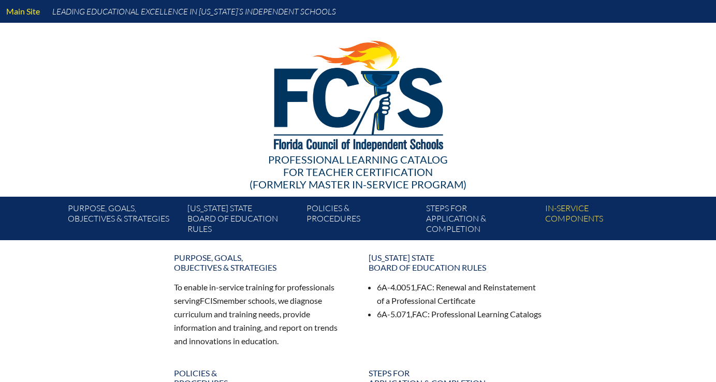  Describe the element at coordinates (261, 314) in the screenshot. I see `p: To enable in-service training for professionals serving member schools, we diagnose curriculum an...` at that location.